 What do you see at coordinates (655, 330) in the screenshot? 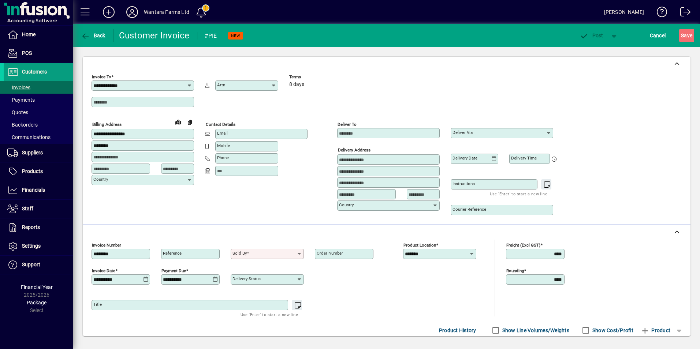
I see `span: Product` at bounding box center [655, 330].